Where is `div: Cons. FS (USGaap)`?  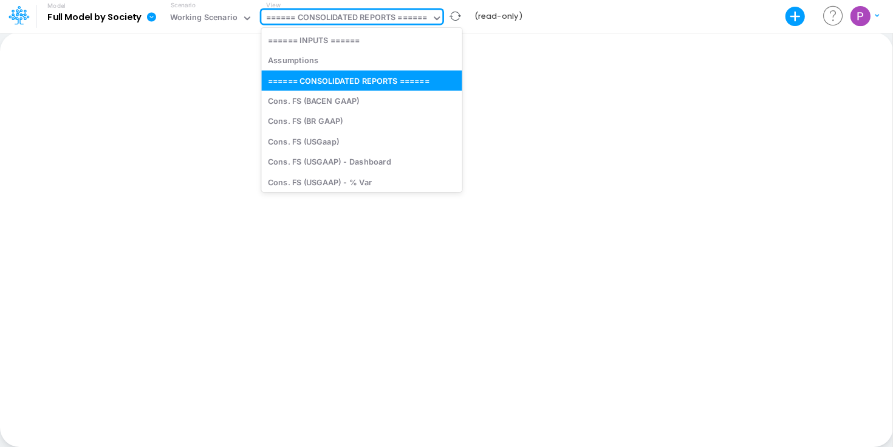 div: Cons. FS (USGaap) is located at coordinates (361, 141).